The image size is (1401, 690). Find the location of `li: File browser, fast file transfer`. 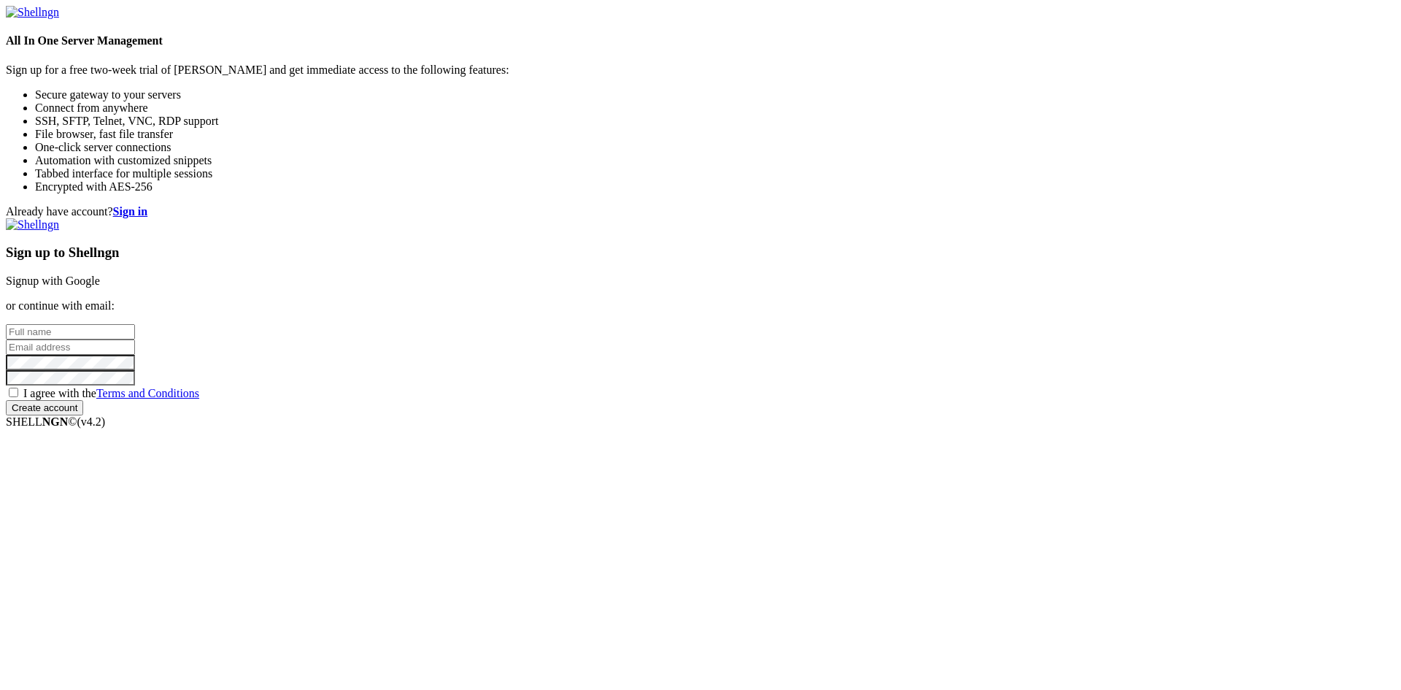

li: File browser, fast file transfer is located at coordinates (715, 134).